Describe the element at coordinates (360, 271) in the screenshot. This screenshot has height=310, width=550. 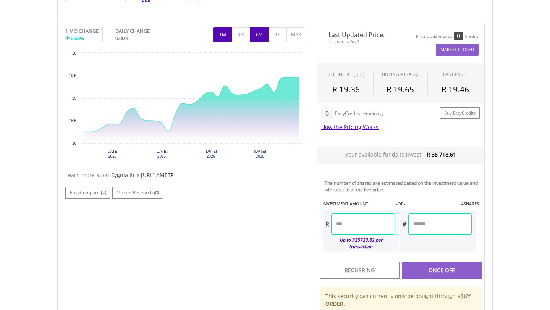
I see `div: Recurring` at that location.